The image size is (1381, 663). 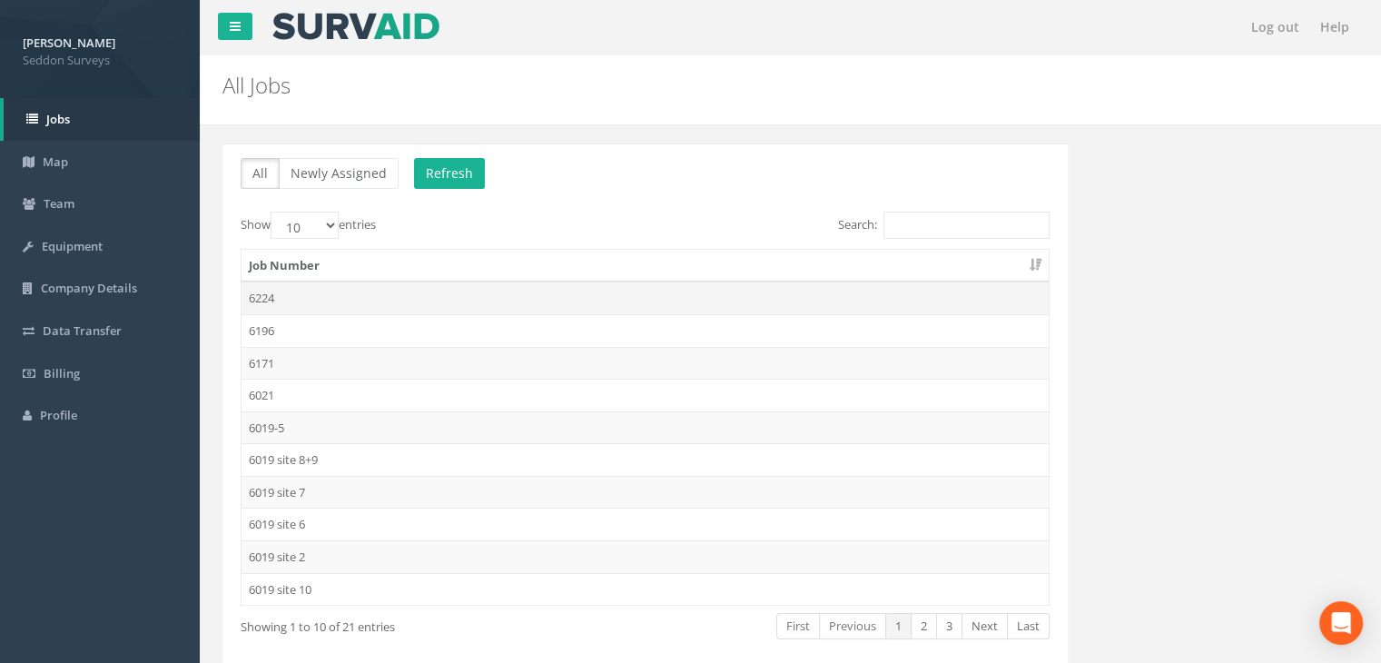 I want to click on button: Refresh, so click(x=450, y=173).